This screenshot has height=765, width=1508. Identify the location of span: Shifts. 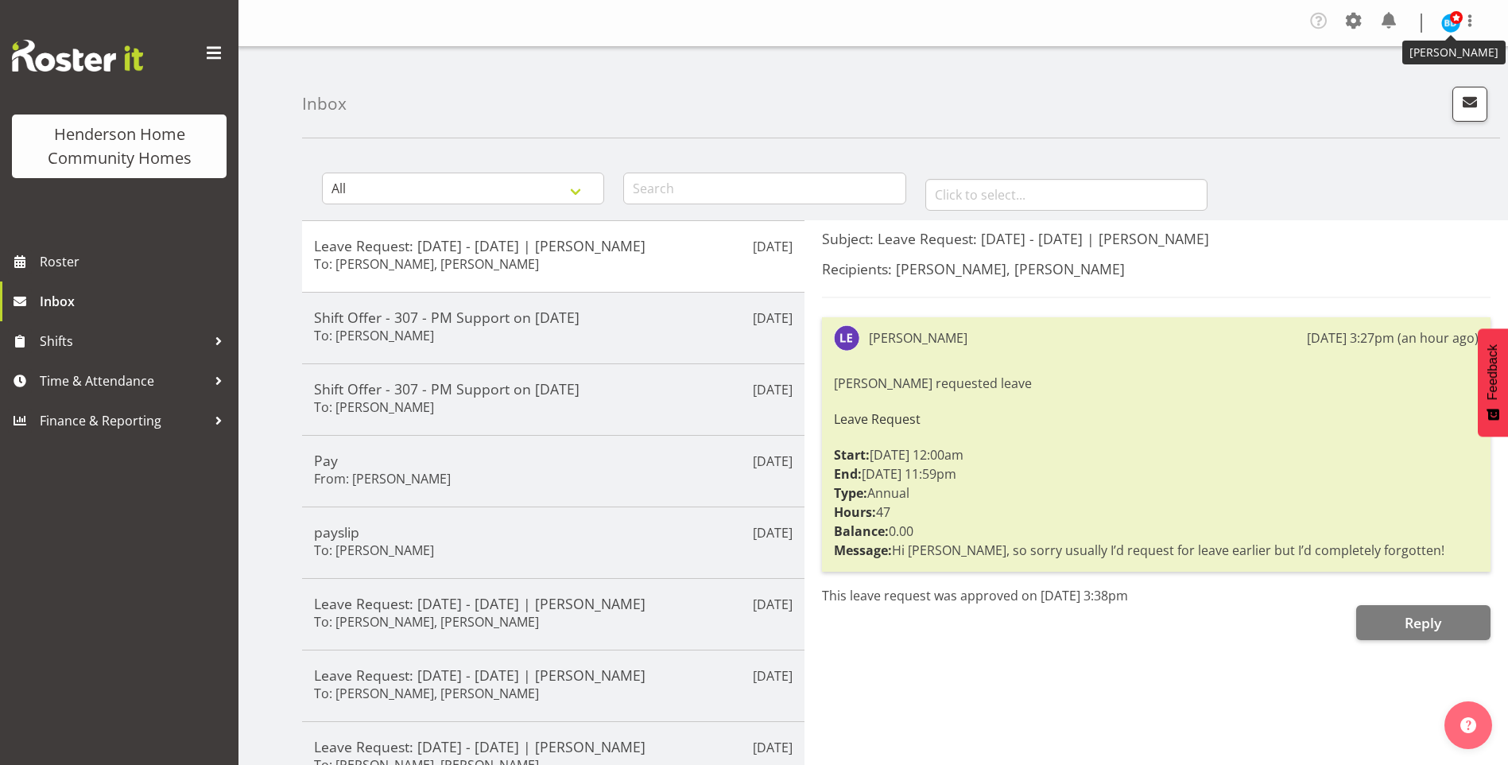
(123, 341).